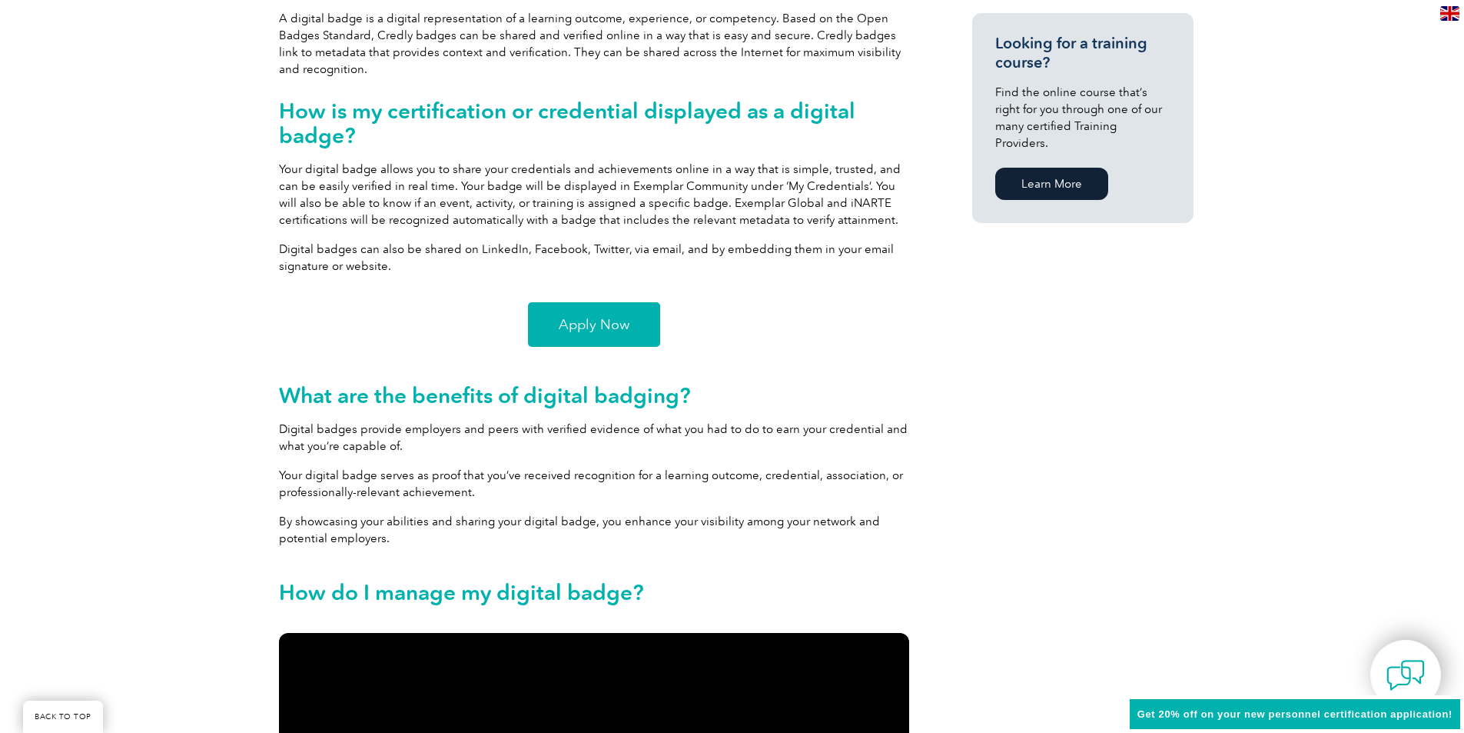 Image resolution: width=1464 pixels, height=733 pixels. What do you see at coordinates (594, 324) in the screenshot?
I see `span: Apply Now` at bounding box center [594, 324].